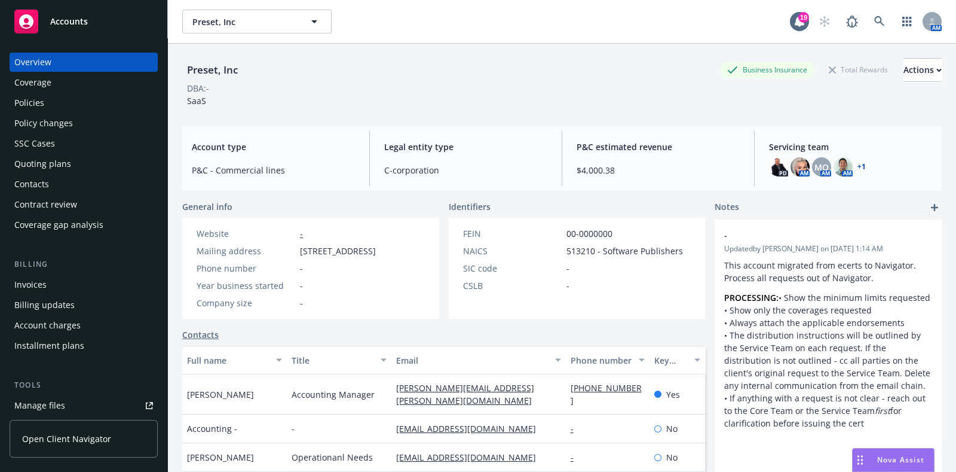 The width and height of the screenshot is (956, 472). What do you see at coordinates (512, 285) in the screenshot?
I see `div: CSLB` at bounding box center [512, 285].